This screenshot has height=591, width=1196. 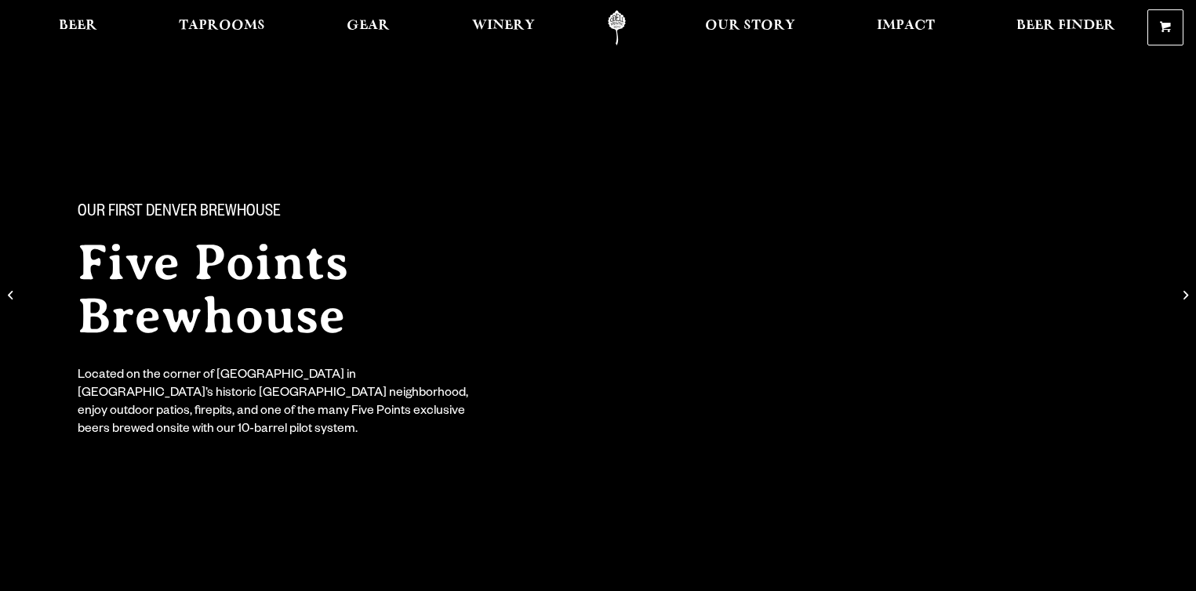 I want to click on a: Gear, so click(x=368, y=27).